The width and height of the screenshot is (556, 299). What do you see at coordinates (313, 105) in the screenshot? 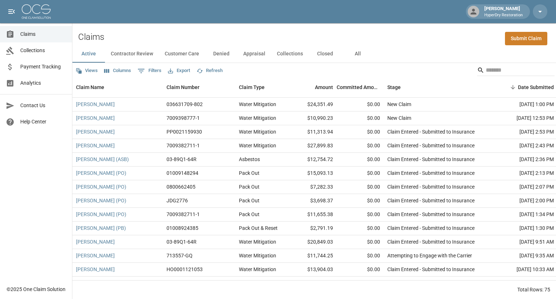
I see `div: $24,351.49` at bounding box center [313, 105].